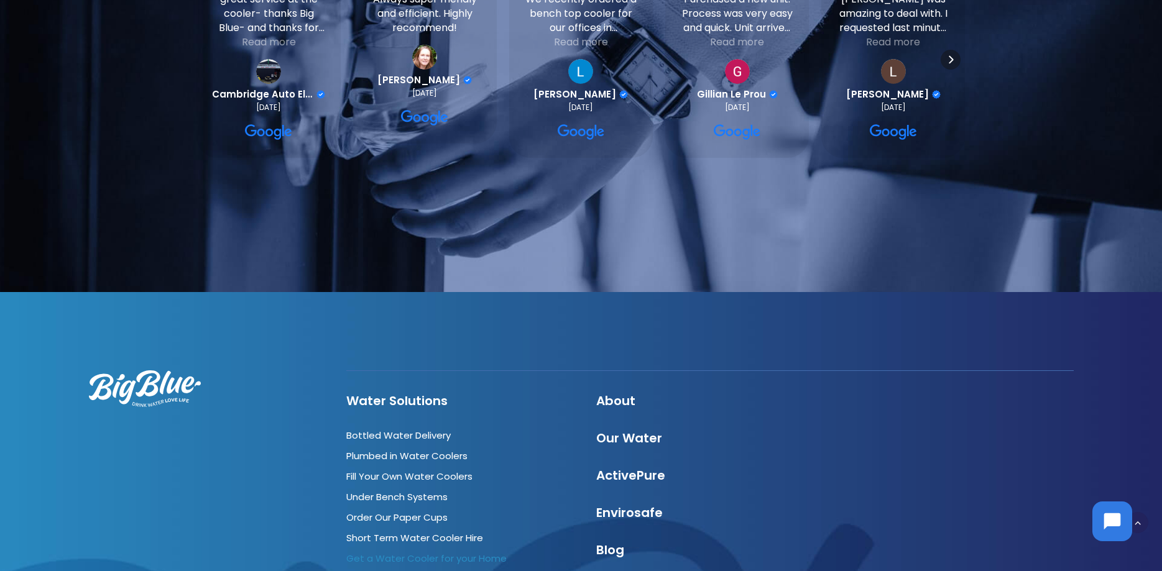  Describe the element at coordinates (269, 71) in the screenshot. I see `img: Cambridge Auto Electric` at that location.